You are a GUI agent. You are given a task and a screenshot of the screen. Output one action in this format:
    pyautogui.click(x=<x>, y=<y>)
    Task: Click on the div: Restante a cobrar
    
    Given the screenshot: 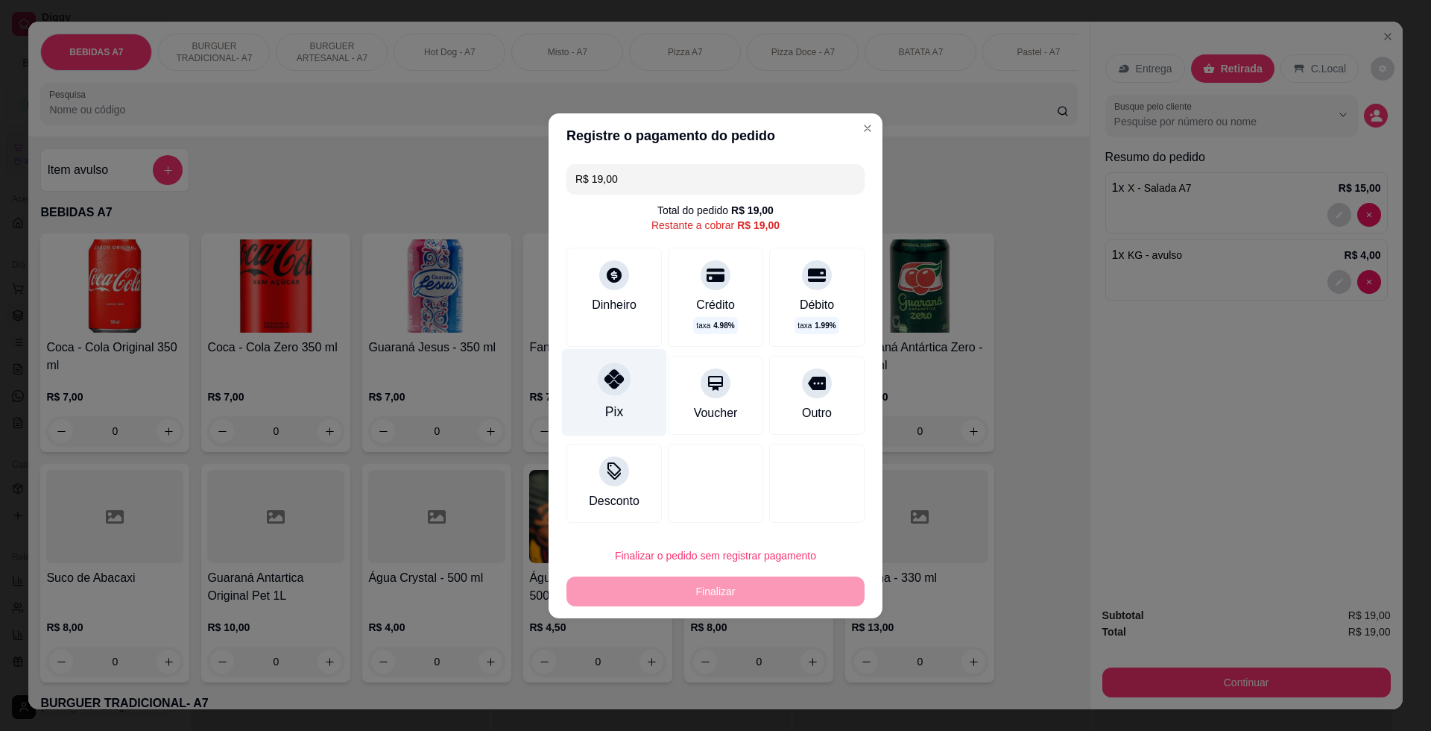 What is the action you would take?
    pyautogui.click(x=716, y=225)
    